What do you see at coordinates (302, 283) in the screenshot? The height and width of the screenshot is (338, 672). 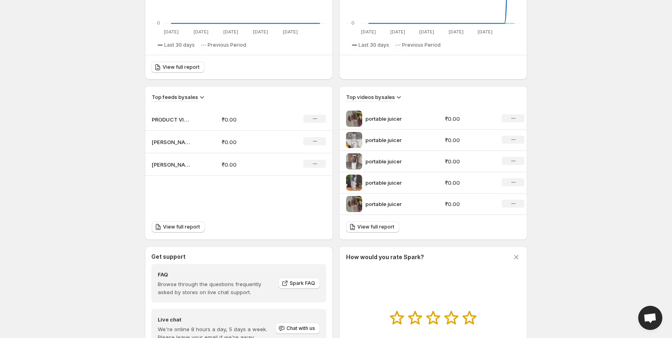 I see `span: Spark FAQ` at bounding box center [302, 283].